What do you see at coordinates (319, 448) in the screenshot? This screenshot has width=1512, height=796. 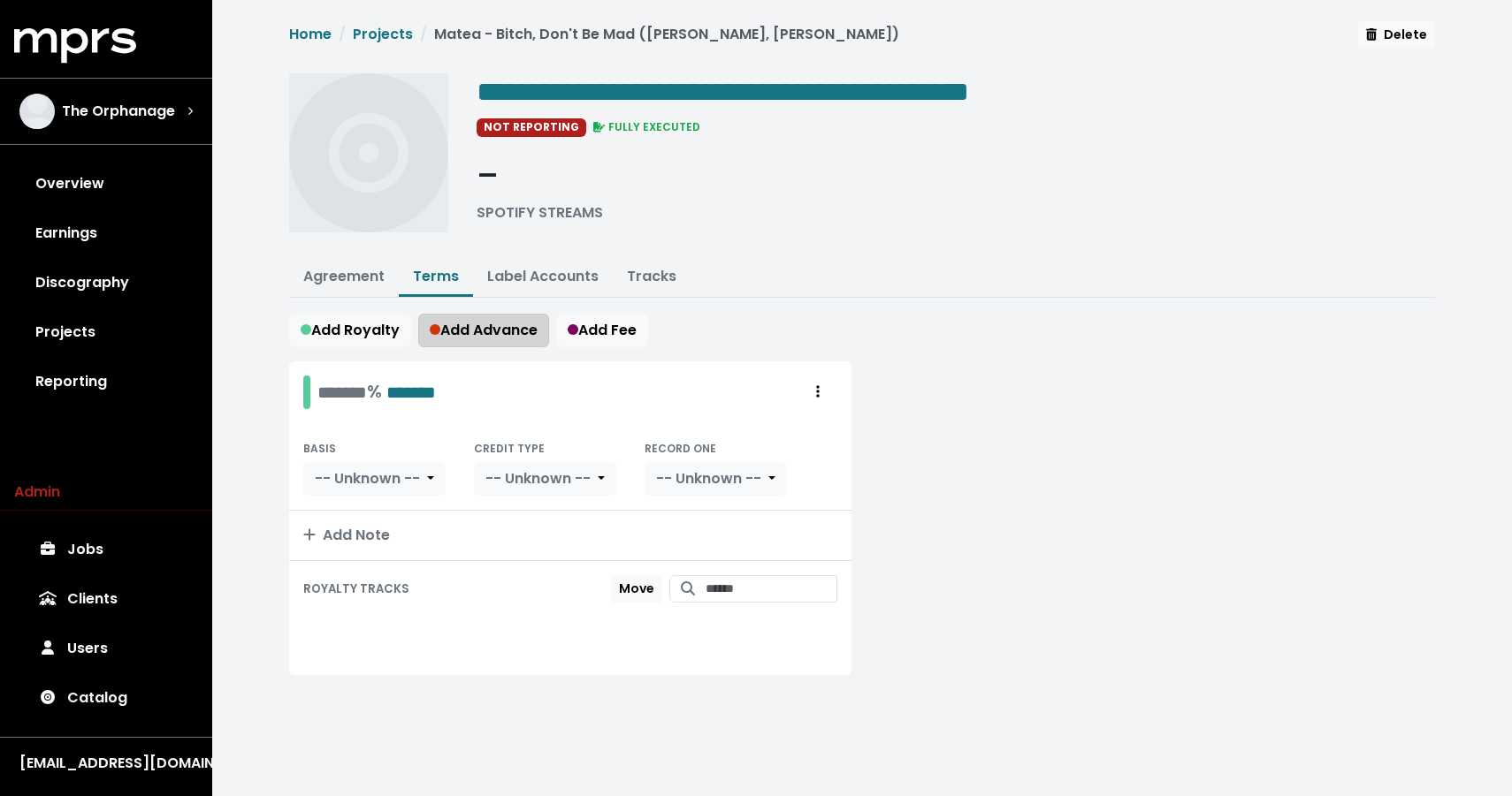 I see `small: BASIS` at bounding box center [319, 448].